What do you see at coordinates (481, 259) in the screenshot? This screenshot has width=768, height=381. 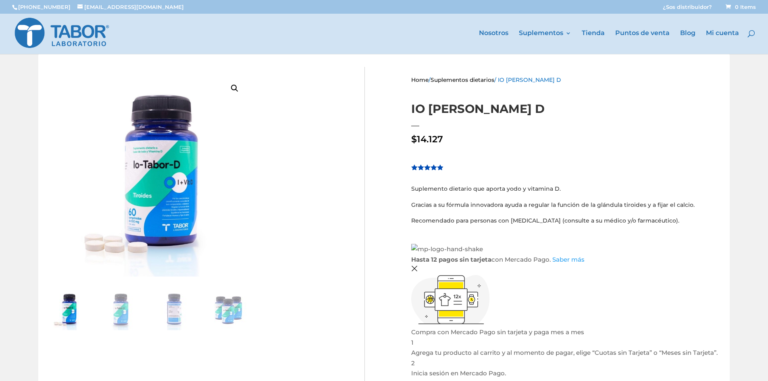 I see `span: con Mercado Pago.` at bounding box center [481, 259].